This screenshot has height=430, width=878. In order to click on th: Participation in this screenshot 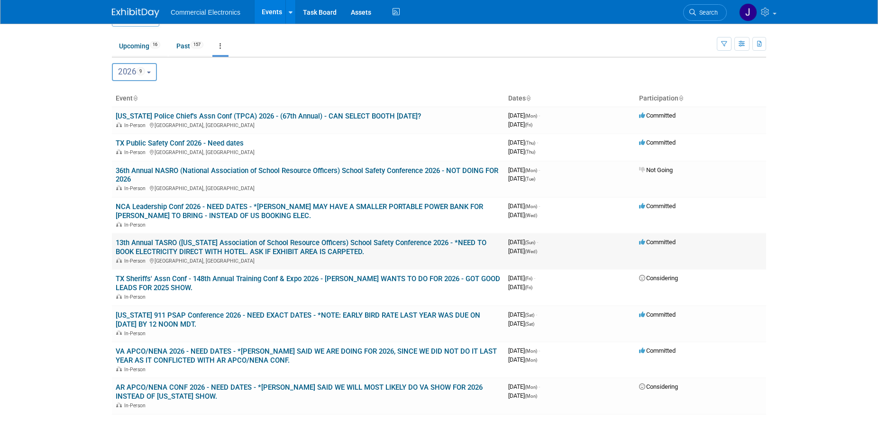, I will do `click(701, 99)`.